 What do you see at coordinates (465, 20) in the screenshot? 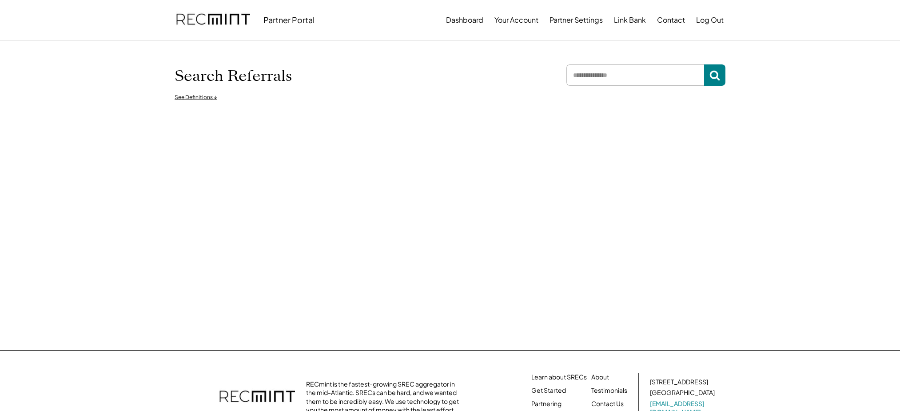
I see `button: Dashboard` at bounding box center [465, 20].